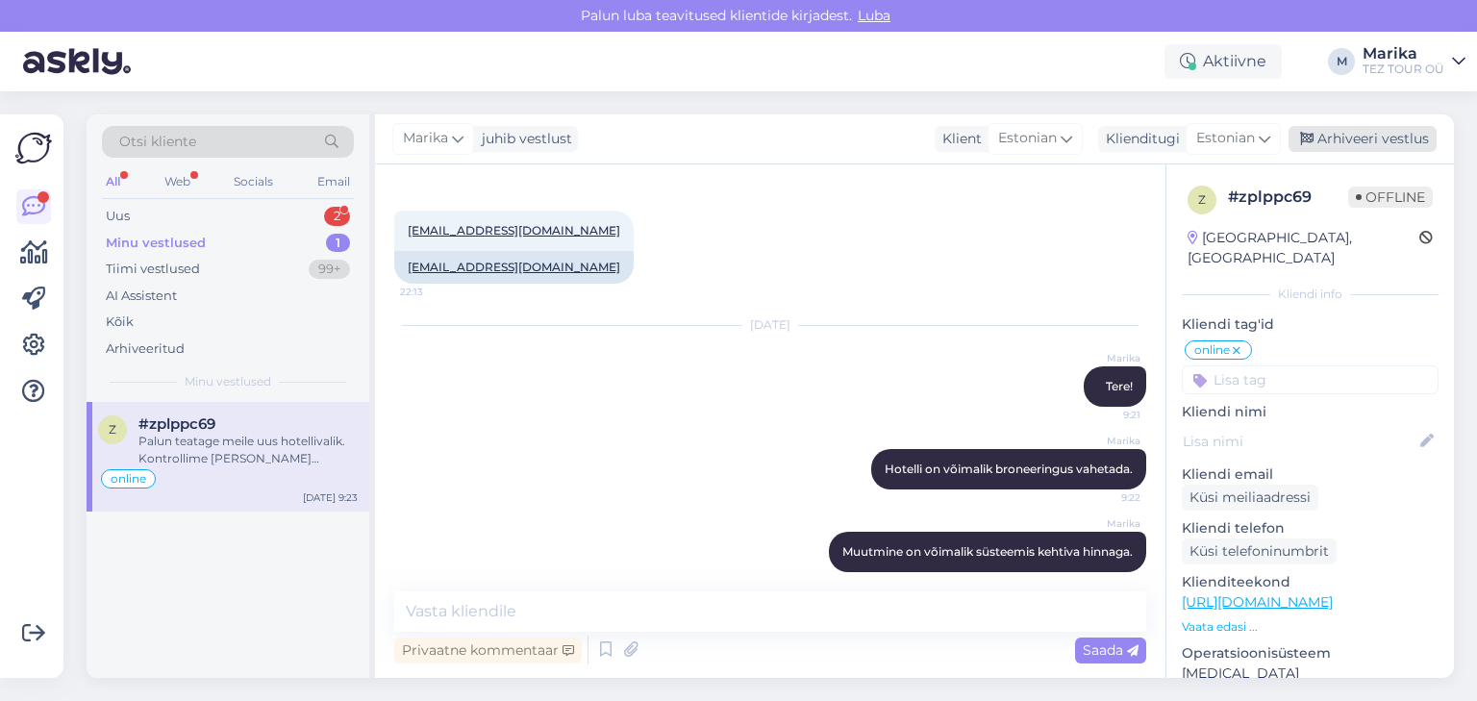  Describe the element at coordinates (874, 15) in the screenshot. I see `span: Luba` at that location.